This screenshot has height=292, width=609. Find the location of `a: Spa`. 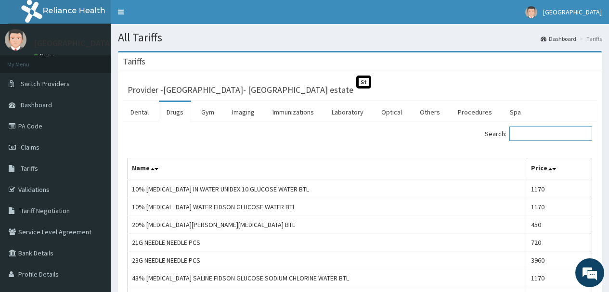

a: Spa is located at coordinates (515, 112).